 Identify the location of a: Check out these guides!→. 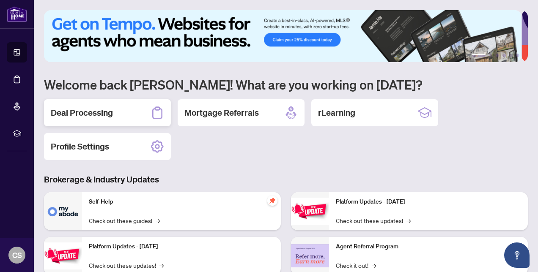
(124, 221).